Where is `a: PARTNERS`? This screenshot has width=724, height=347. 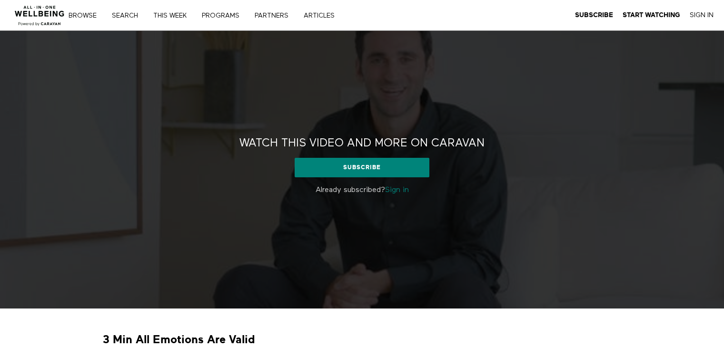 a: PARTNERS is located at coordinates (275, 16).